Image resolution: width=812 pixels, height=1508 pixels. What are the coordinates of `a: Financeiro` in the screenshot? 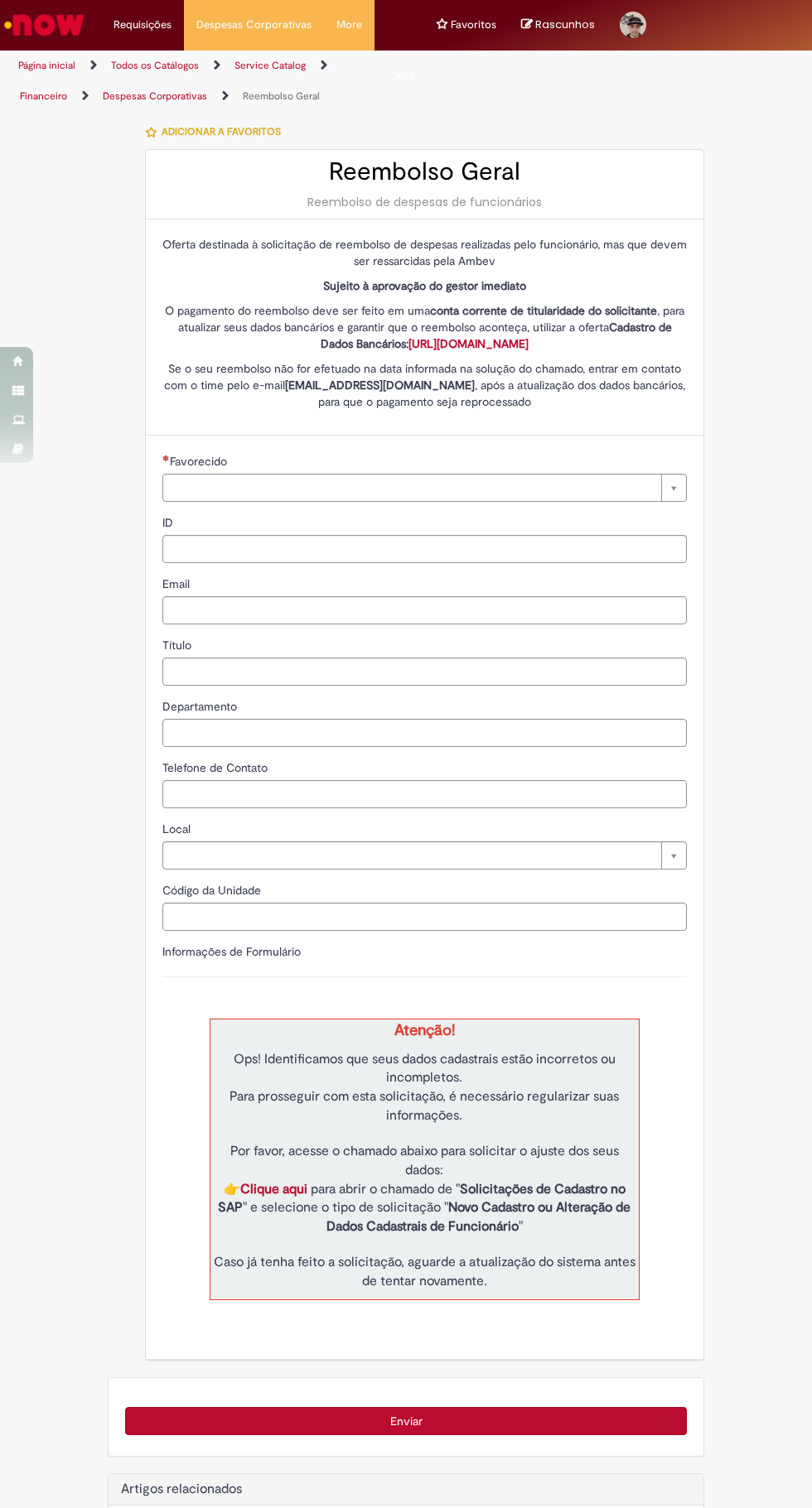 It's located at (43, 96).